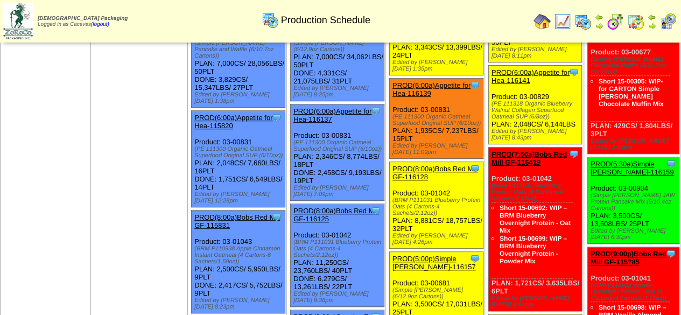  I want to click on div: Product: 03-01042 PLAN: 1,721CS / 3,635LBS / 6PLT, so click(535, 229).